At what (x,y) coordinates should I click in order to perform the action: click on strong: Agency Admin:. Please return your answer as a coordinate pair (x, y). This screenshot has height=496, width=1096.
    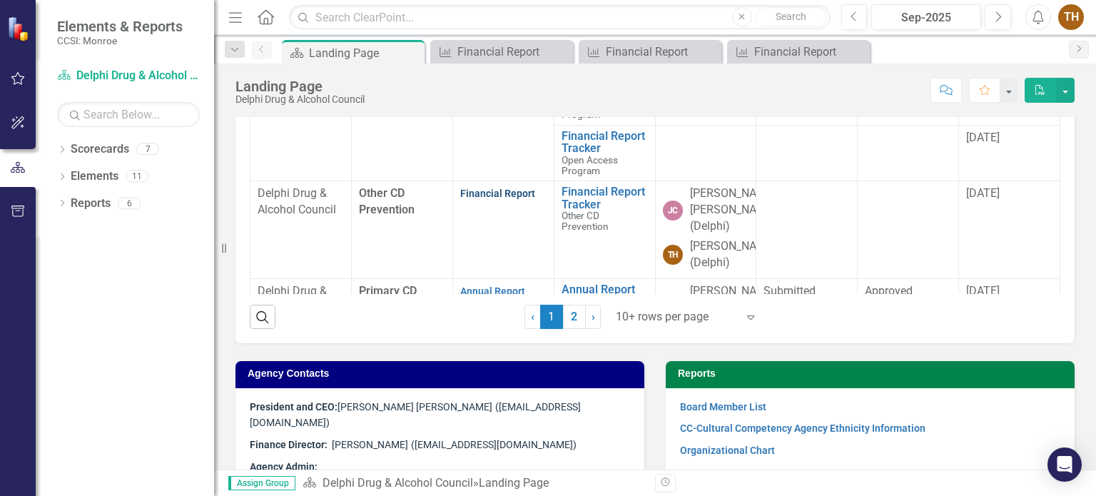
    Looking at the image, I should click on (283, 467).